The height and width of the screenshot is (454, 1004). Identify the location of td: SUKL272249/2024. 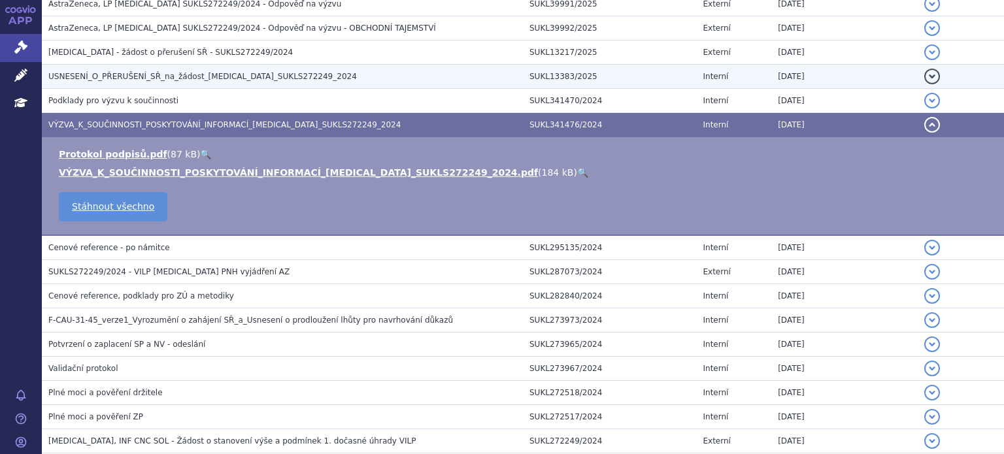
(609, 441).